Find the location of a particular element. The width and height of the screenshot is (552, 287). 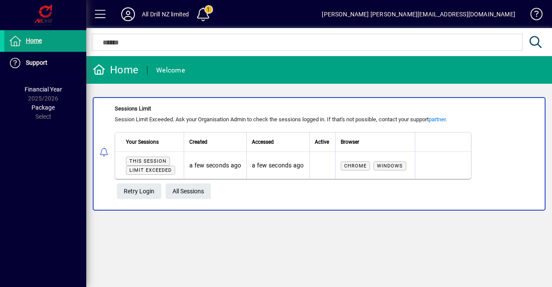

a: Support is located at coordinates (45, 63).